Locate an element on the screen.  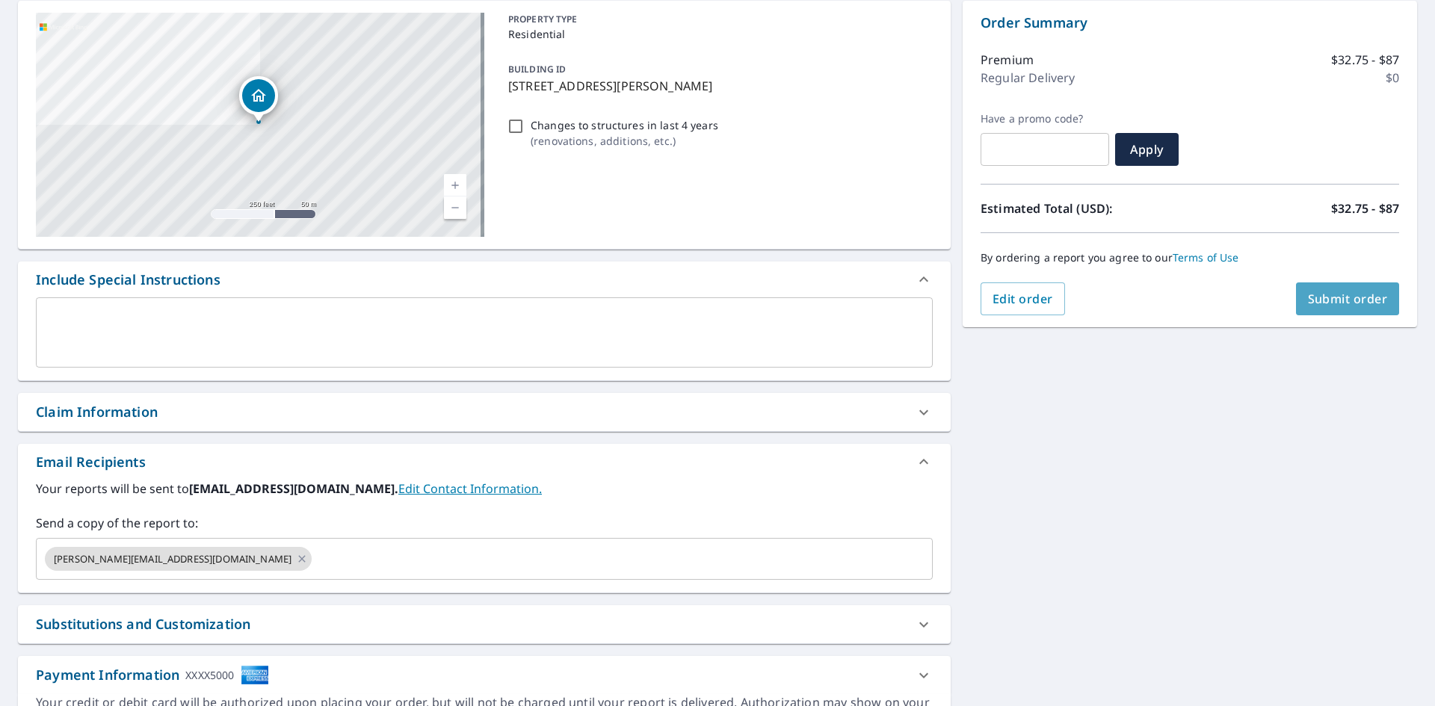
p: ( renovations, additions, etc. ) is located at coordinates (624, 140).